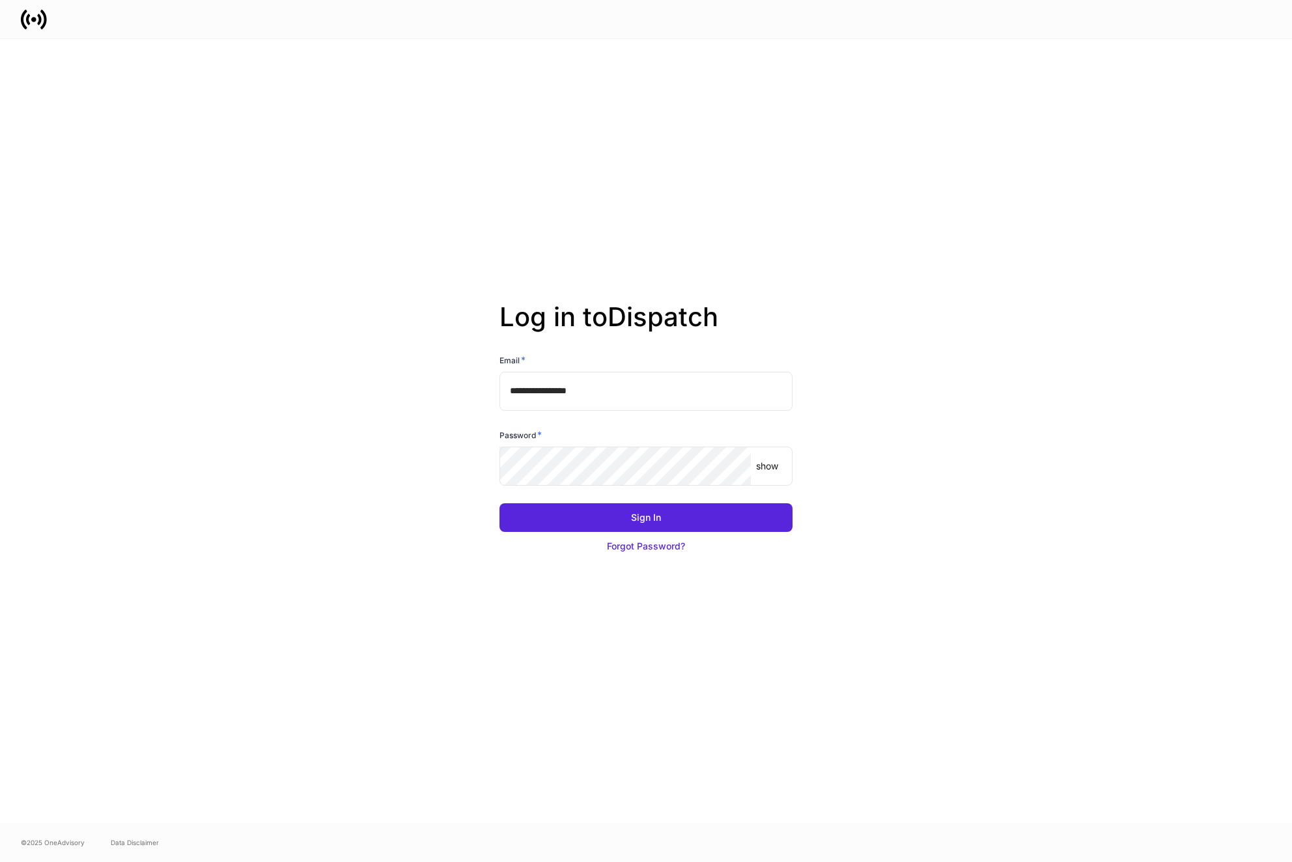 The image size is (1292, 862). Describe the element at coordinates (646, 547) in the screenshot. I see `button: Forgot Password?` at that location.